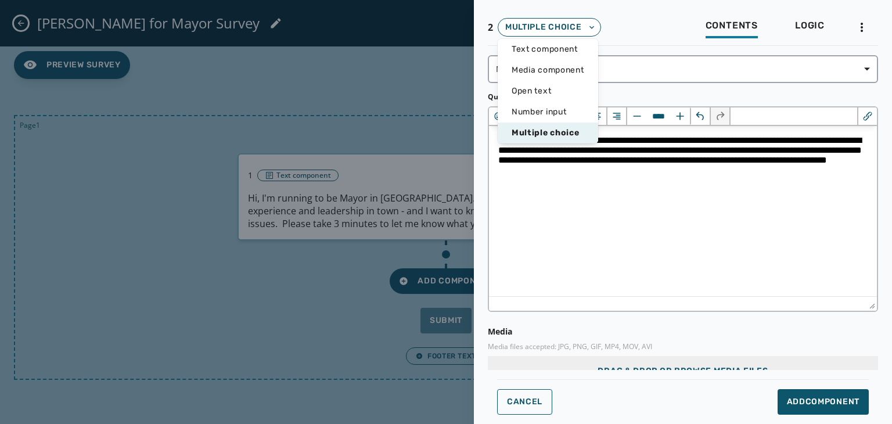 The image size is (892, 424). What do you see at coordinates (547, 91) in the screenshot?
I see `div: Multiple choice` at bounding box center [547, 91].